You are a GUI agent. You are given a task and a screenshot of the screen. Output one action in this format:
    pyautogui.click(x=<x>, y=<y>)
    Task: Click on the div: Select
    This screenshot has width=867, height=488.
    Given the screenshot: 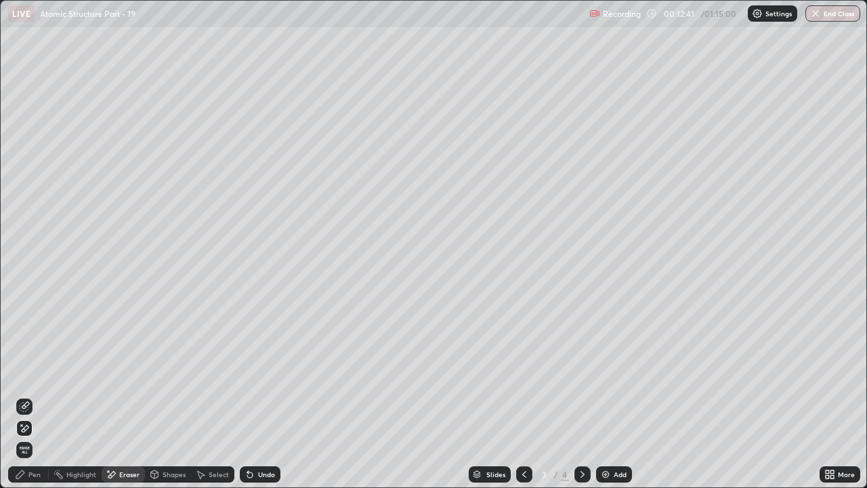 What is the action you would take?
    pyautogui.click(x=219, y=474)
    